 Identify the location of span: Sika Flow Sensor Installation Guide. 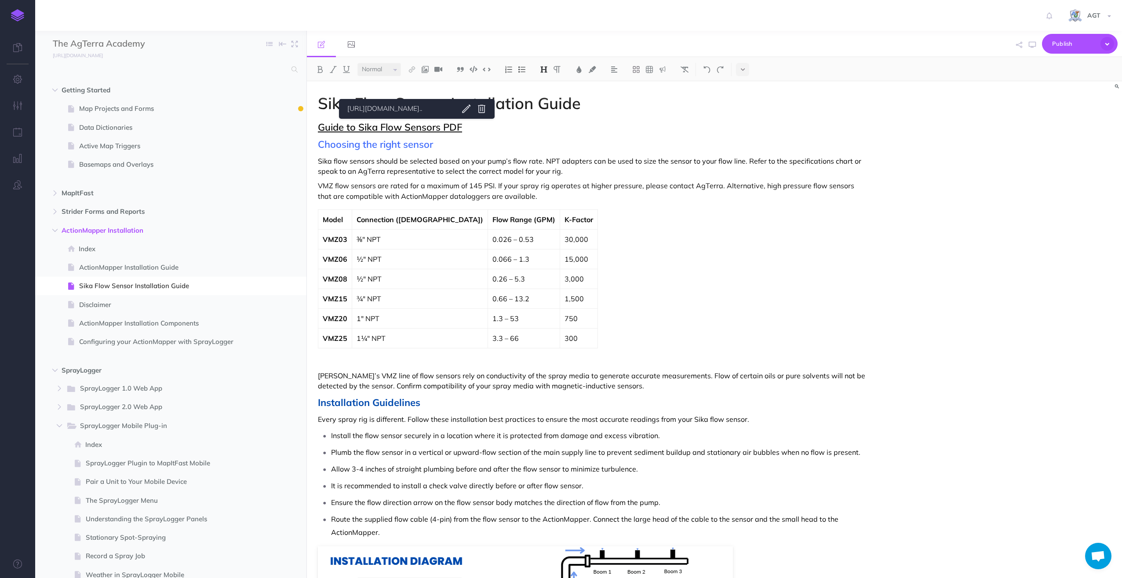
(166, 286).